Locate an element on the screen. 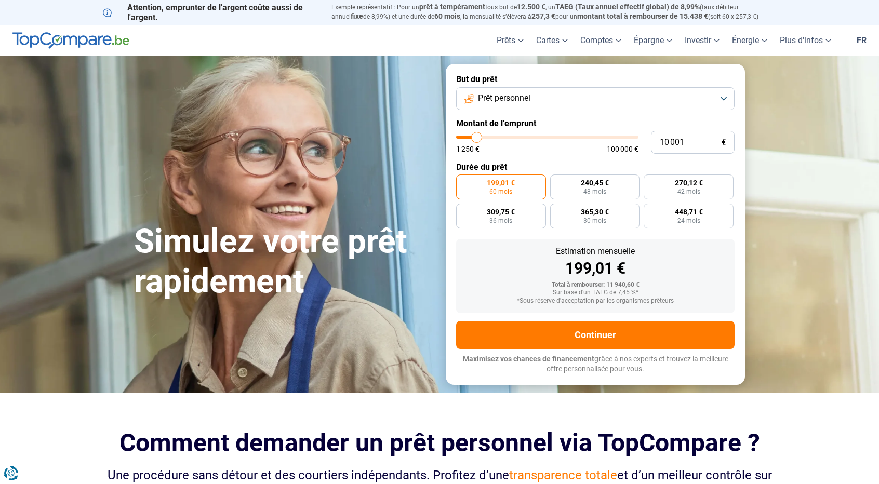 The image size is (879, 484). p: Attention, emprunter de l'argent coûte aussi de l'argent. is located at coordinates (211, 12).